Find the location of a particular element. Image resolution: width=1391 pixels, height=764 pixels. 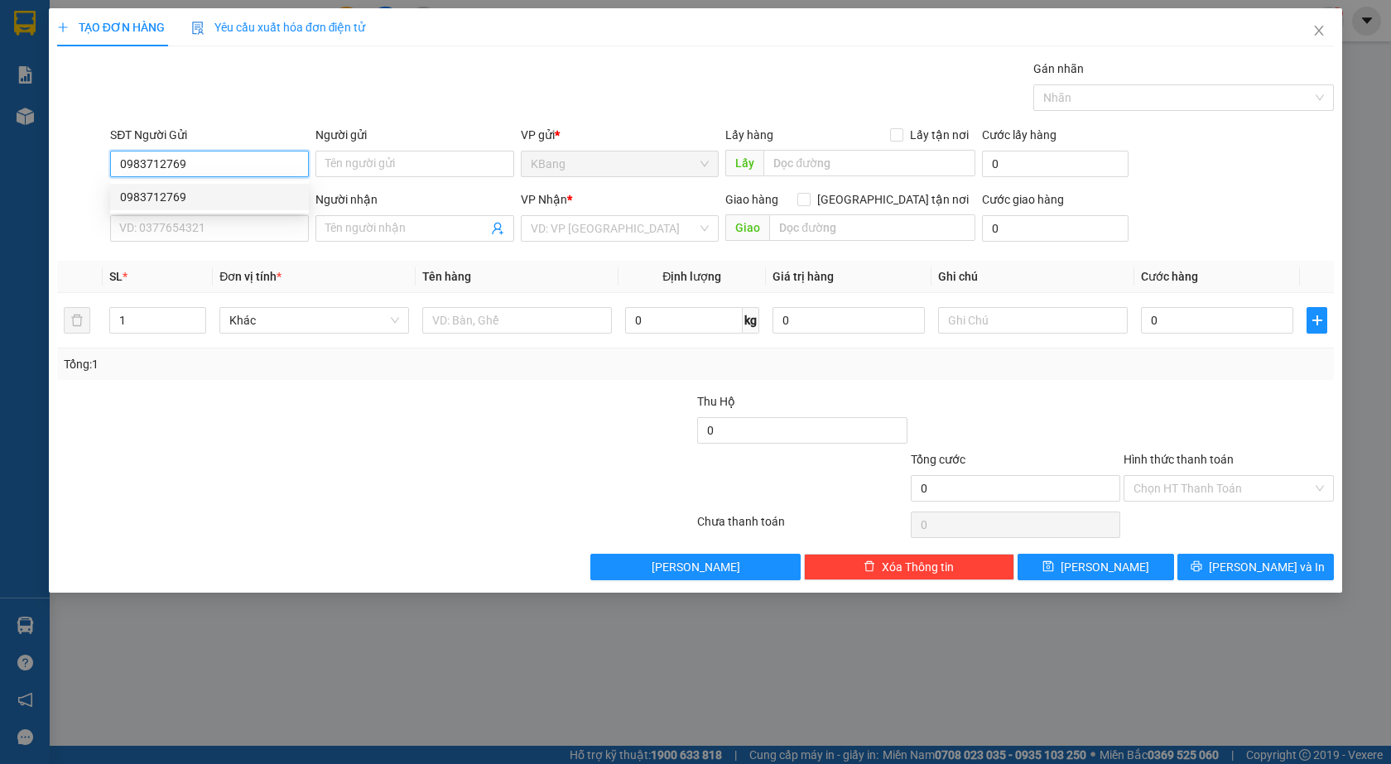

label: Cước giao hàng is located at coordinates (1023, 200).